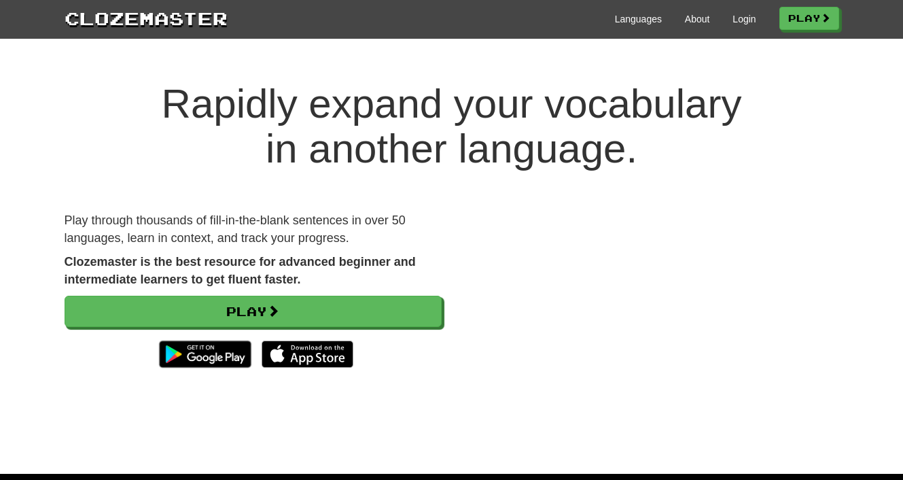  I want to click on p: Play through thousands of fill-in-the-blank sentences in over 50 languages, learn in context, and..., so click(253, 229).